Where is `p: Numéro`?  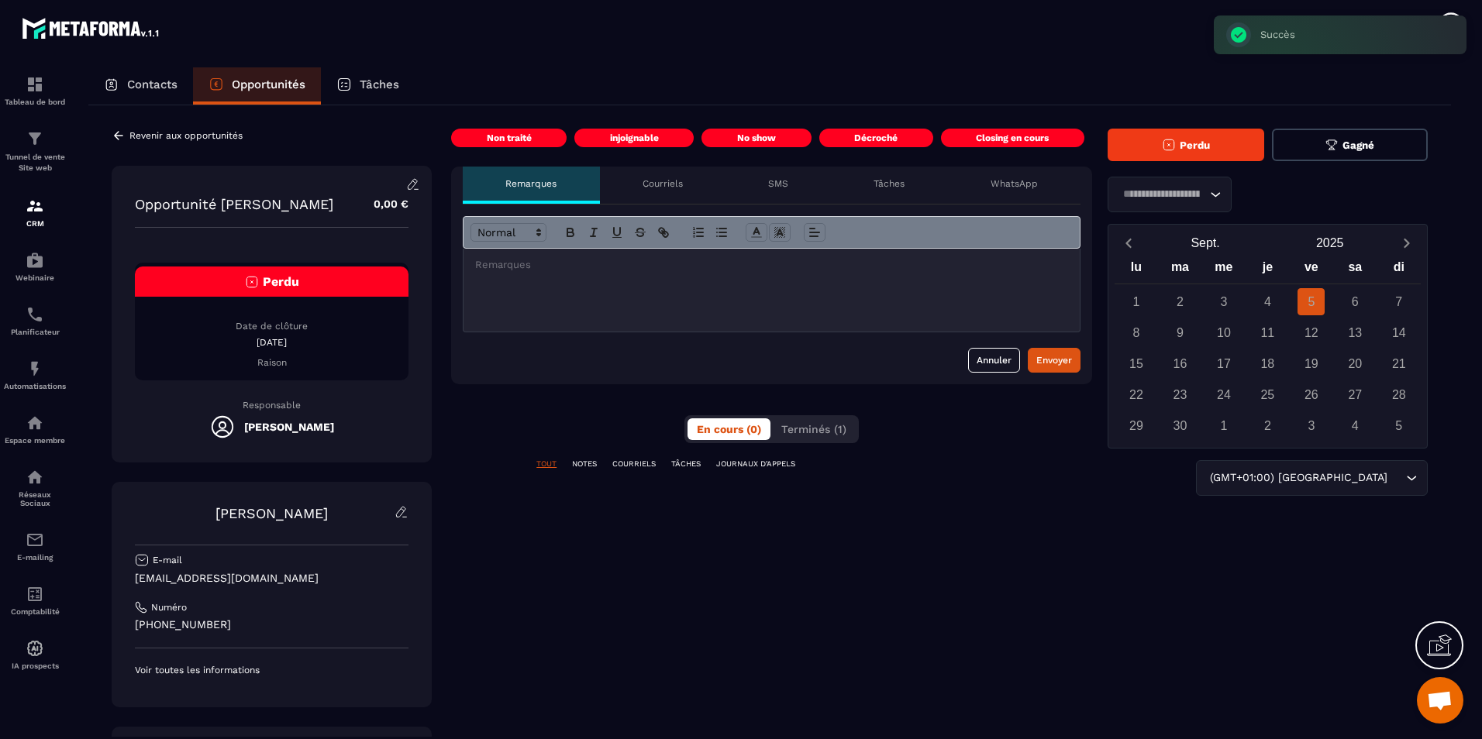
p: Numéro is located at coordinates (169, 608).